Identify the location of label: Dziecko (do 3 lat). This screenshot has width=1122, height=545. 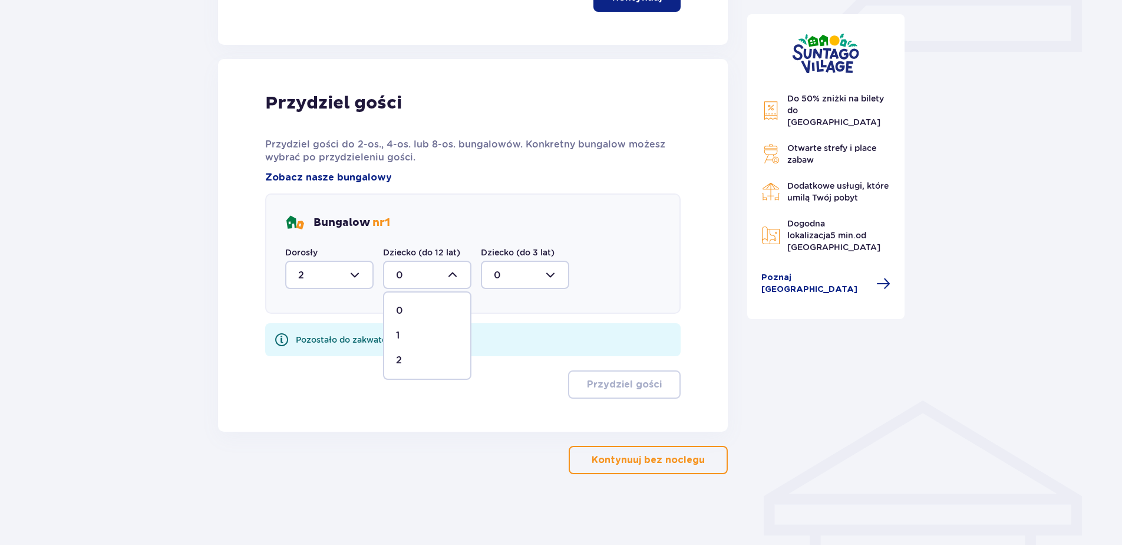
(517, 252).